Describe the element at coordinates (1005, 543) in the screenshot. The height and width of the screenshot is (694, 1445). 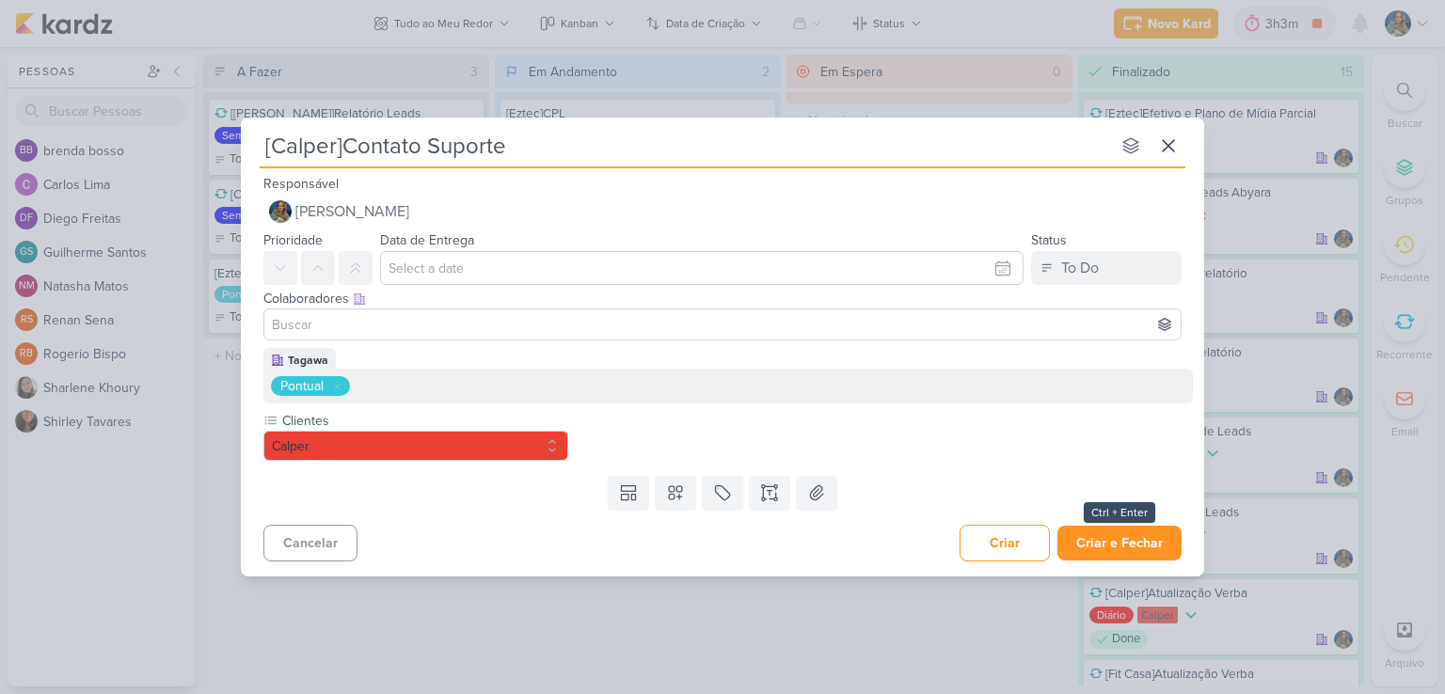
I see `button: Criar` at that location.